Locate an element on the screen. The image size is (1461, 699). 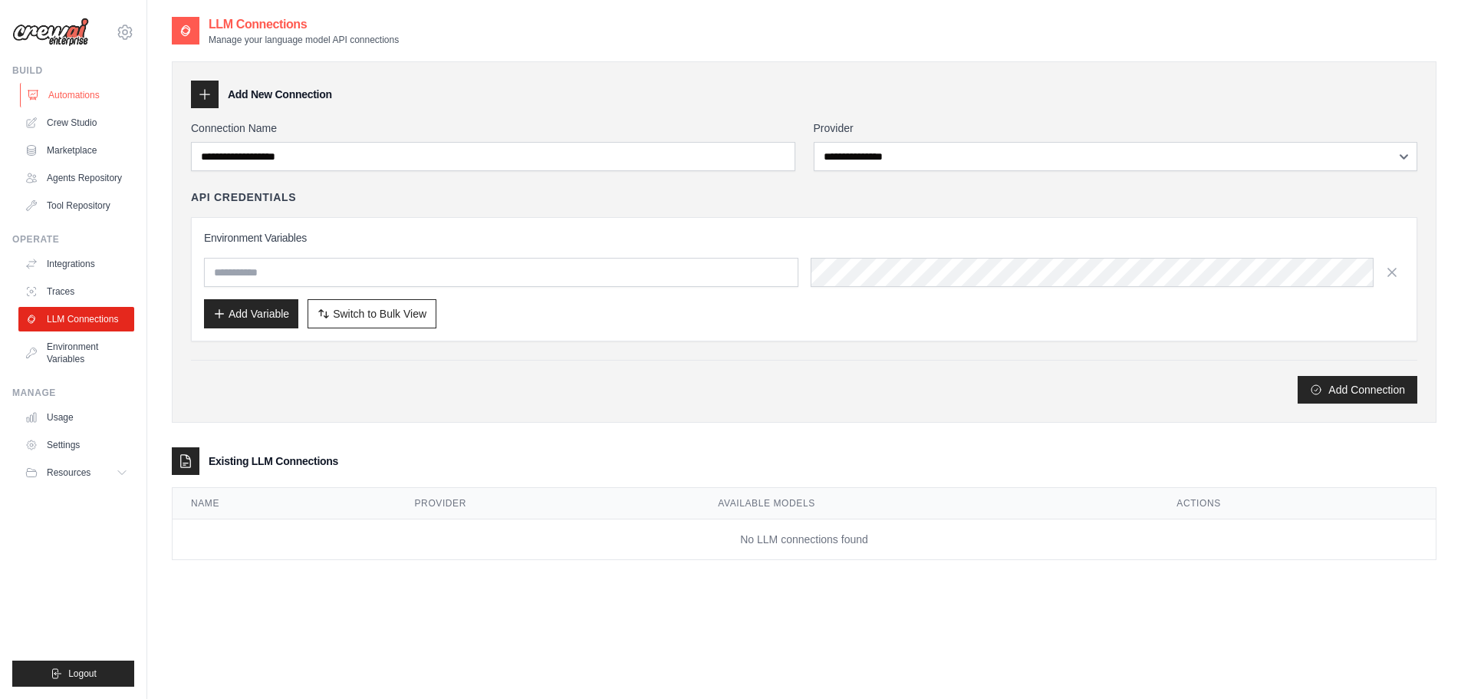
td: No LLM connections found is located at coordinates (804, 539).